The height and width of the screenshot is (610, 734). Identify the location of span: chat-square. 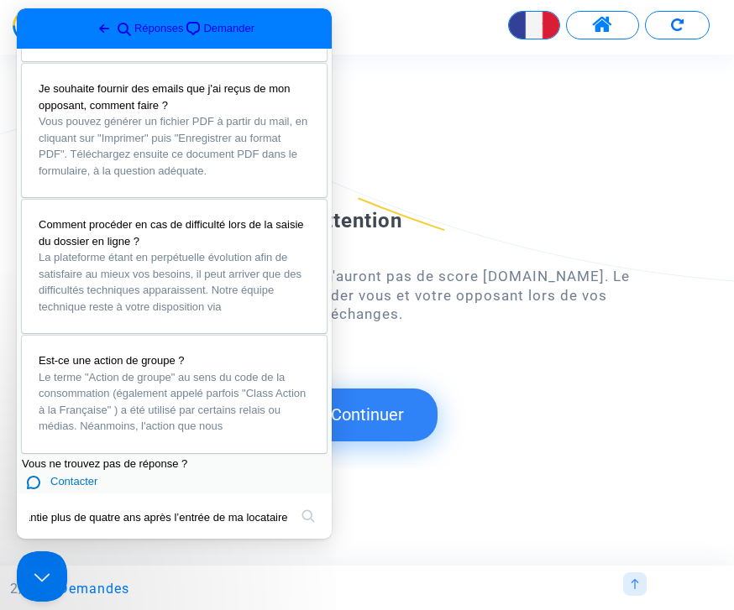
(176, 20).